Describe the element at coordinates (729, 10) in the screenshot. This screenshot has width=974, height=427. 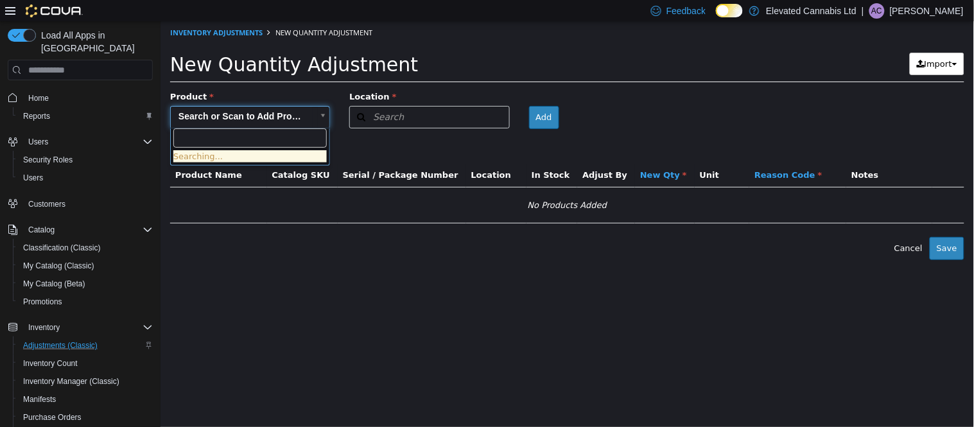
I see `input: Dark Mode` at that location.